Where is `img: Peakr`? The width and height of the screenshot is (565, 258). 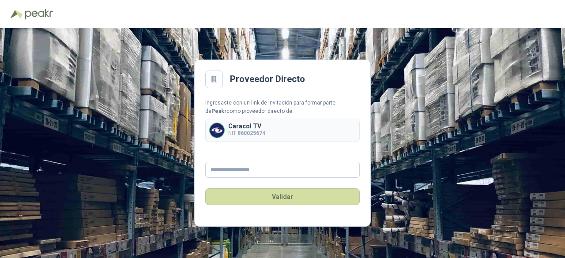 img: Peakr is located at coordinates (39, 14).